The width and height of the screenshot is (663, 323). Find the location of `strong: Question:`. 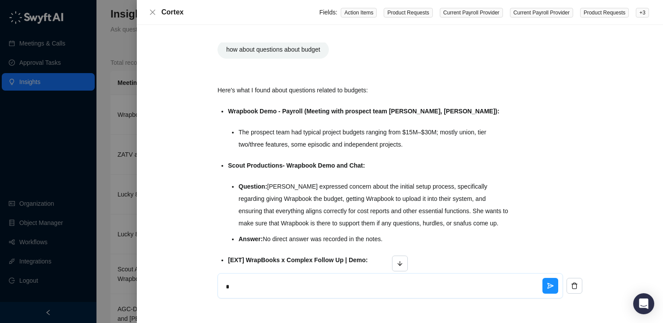

strong: Question: is located at coordinates (252, 187).